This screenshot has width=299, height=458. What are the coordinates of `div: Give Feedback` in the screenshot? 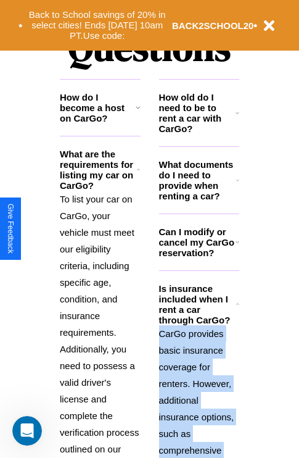 It's located at (10, 228).